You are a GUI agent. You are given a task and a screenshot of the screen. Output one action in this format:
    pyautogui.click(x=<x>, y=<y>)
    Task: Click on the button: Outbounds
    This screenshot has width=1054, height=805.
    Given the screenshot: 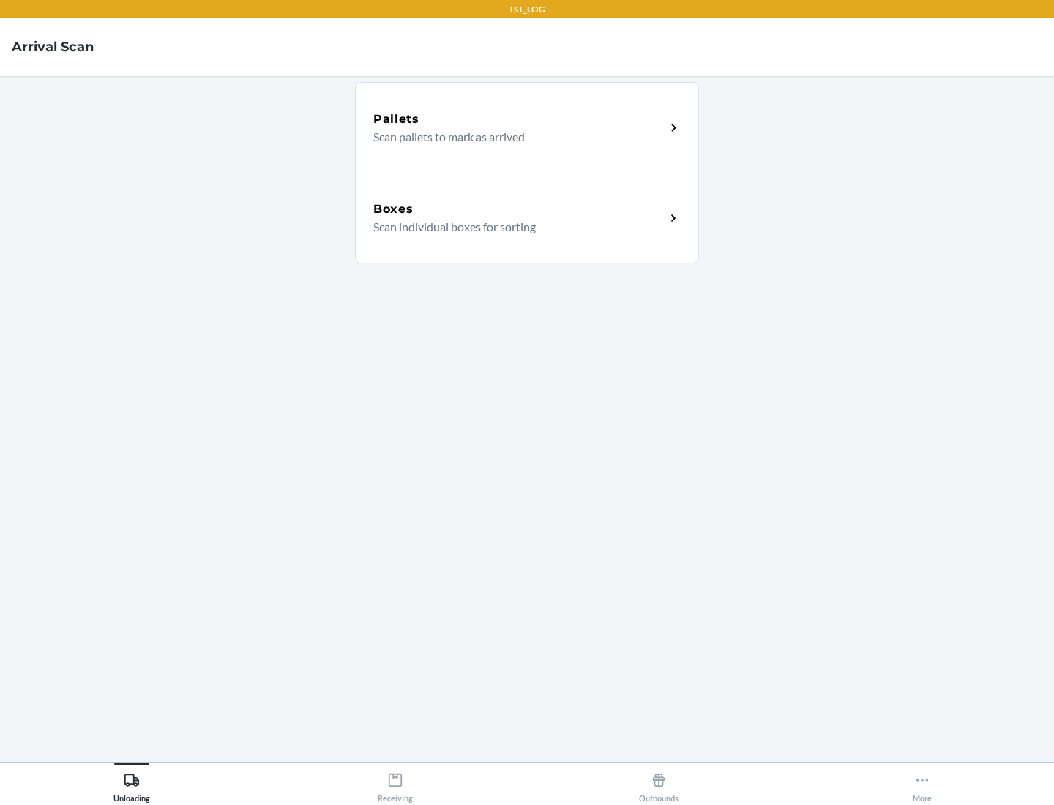 What is the action you would take?
    pyautogui.click(x=659, y=782)
    